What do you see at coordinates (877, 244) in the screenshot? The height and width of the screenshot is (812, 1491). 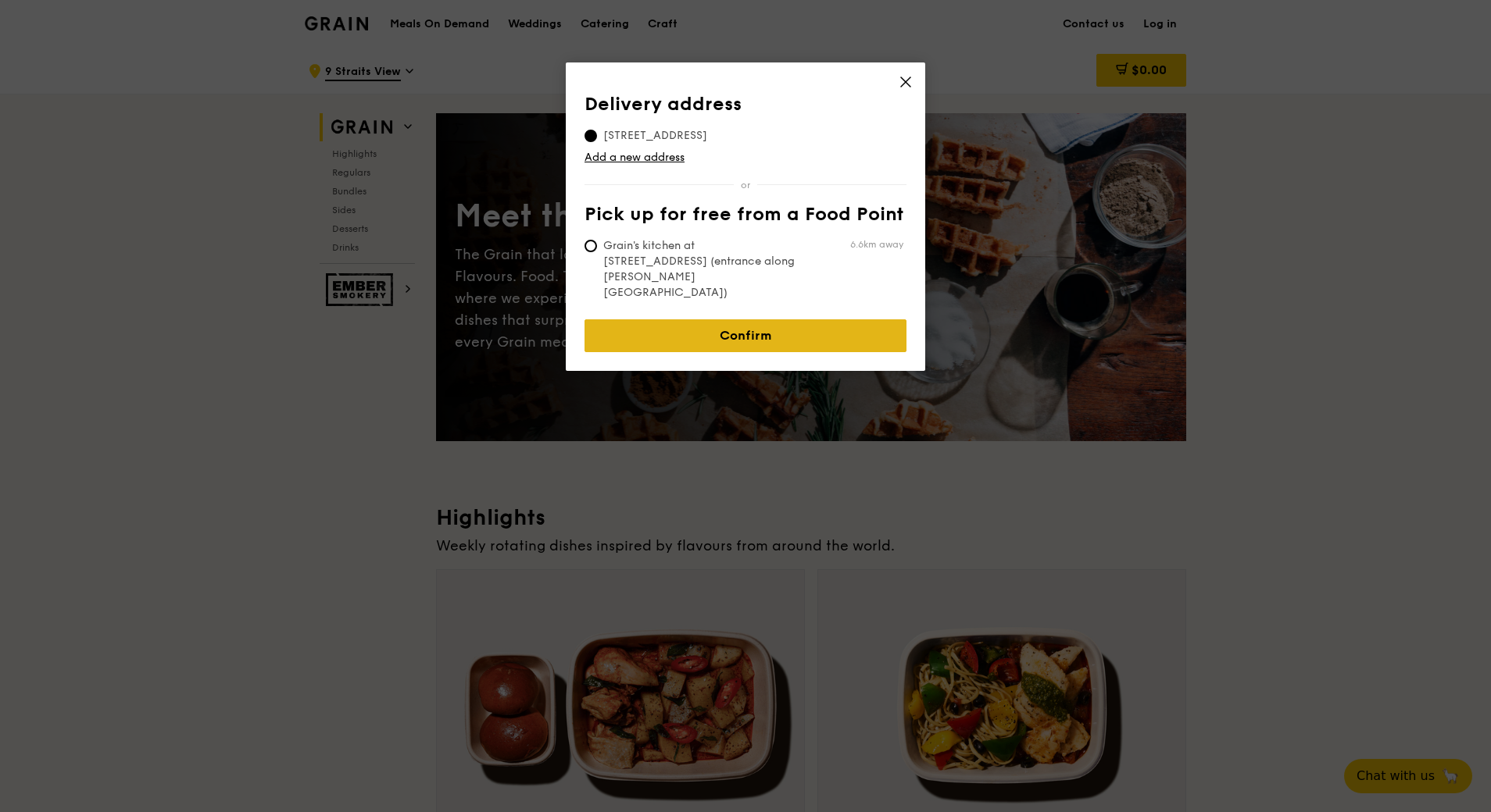 I see `span: 6.6km away` at bounding box center [877, 244].